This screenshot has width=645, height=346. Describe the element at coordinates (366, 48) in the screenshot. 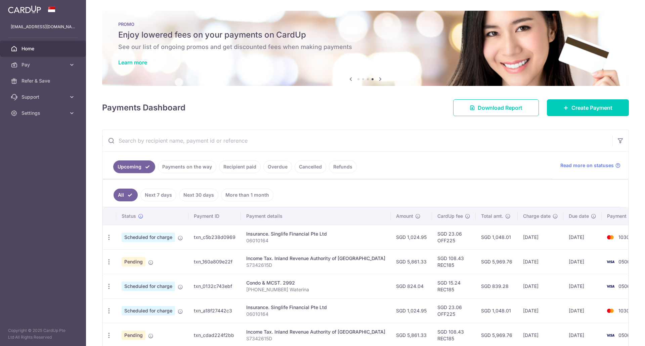

I see `img: Latest Promos banner` at that location.